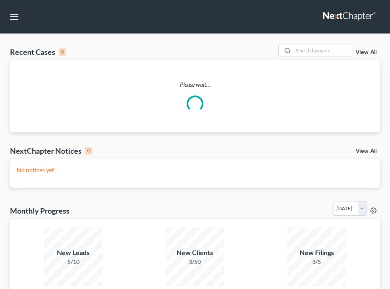 The image size is (390, 289). Describe the element at coordinates (38, 52) in the screenshot. I see `div: Recent Cases` at that location.